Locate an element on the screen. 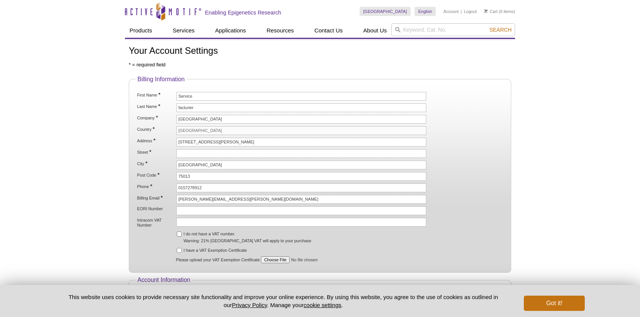  label: Street is located at coordinates (156, 152).